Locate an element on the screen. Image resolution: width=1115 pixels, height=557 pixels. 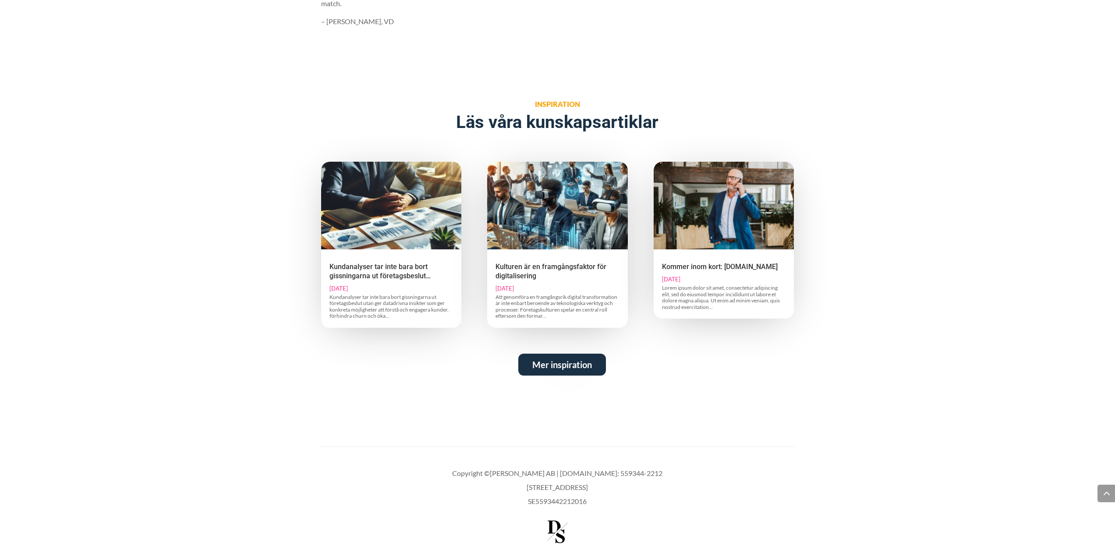
p: Lorem ipsum dolor sit amet, consectetur adipiscing elit, sed do eiusmod tempor incididunt ut labo... is located at coordinates (724, 297).